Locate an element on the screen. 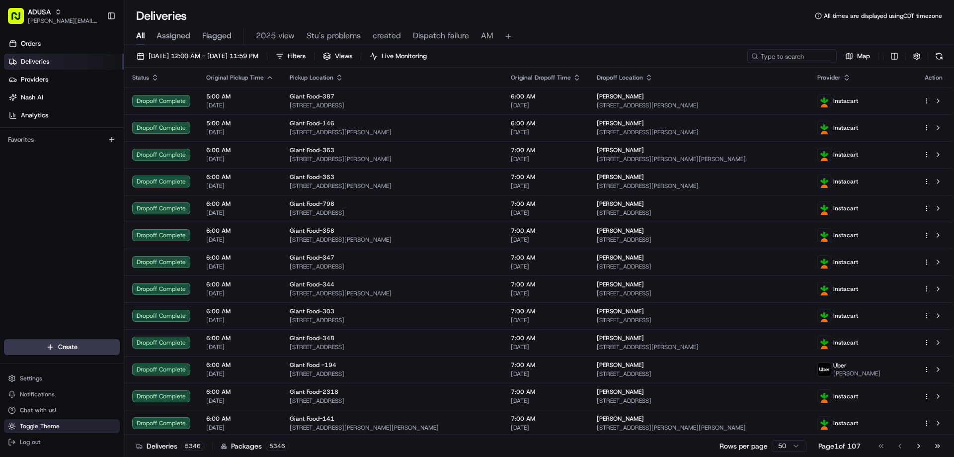 This screenshot has width=954, height=457. span: Orders is located at coordinates (31, 44).